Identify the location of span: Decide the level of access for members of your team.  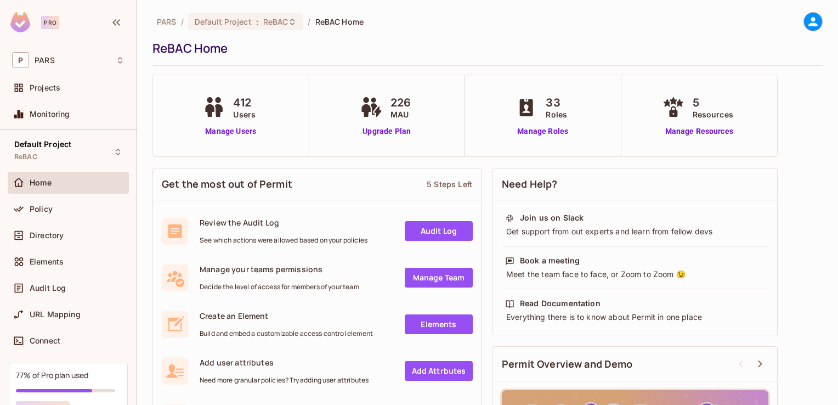
(279, 287).